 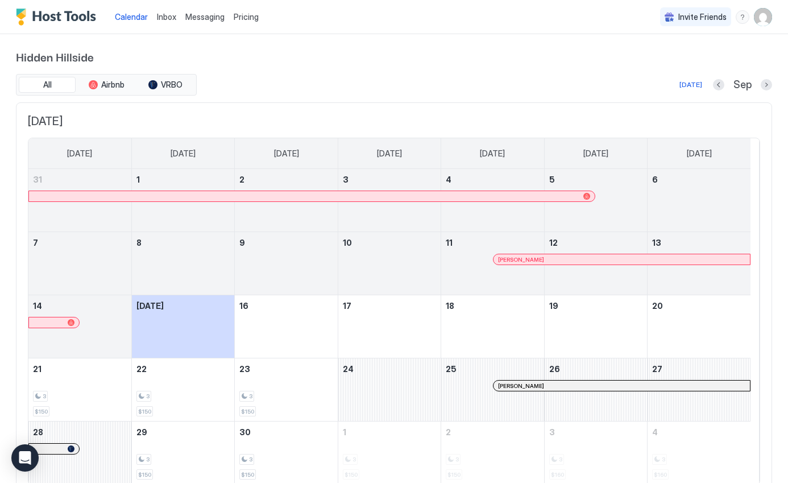 I want to click on span: 16, so click(x=244, y=305).